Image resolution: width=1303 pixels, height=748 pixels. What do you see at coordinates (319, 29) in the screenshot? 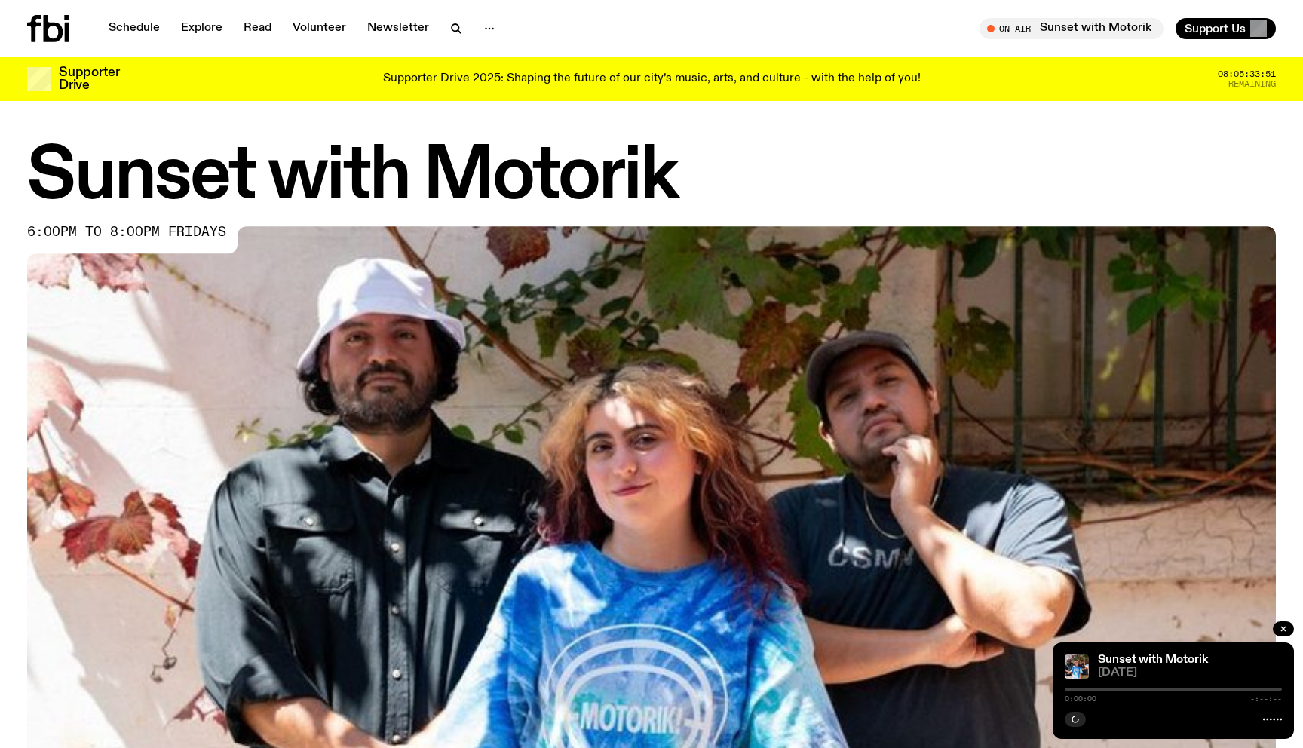
I see `a: Volunteer` at bounding box center [319, 29].